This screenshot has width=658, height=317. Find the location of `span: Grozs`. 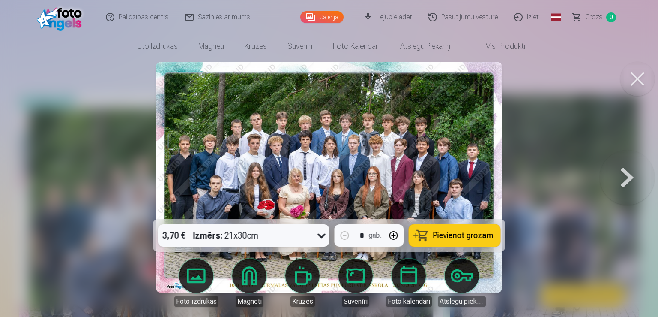

span: Grozs is located at coordinates (594, 17).